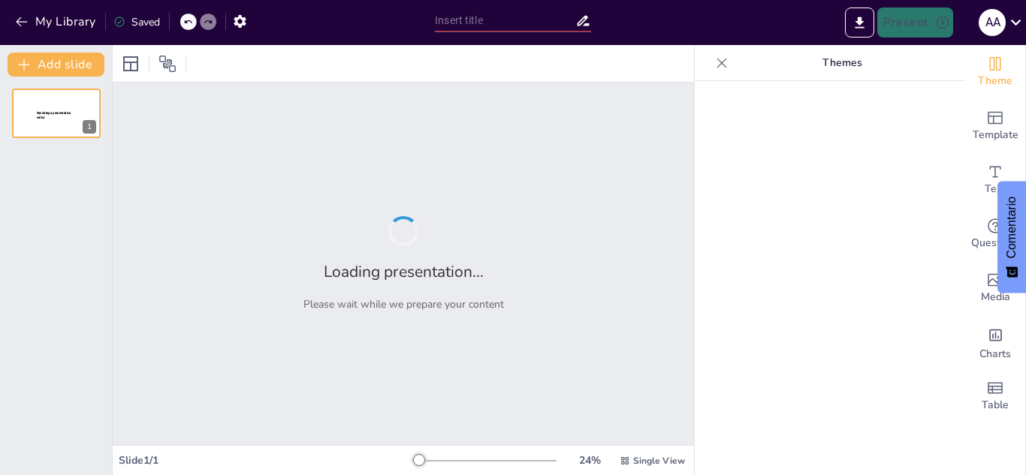 This screenshot has height=475, width=1026. I want to click on font: Comentario, so click(1011, 228).